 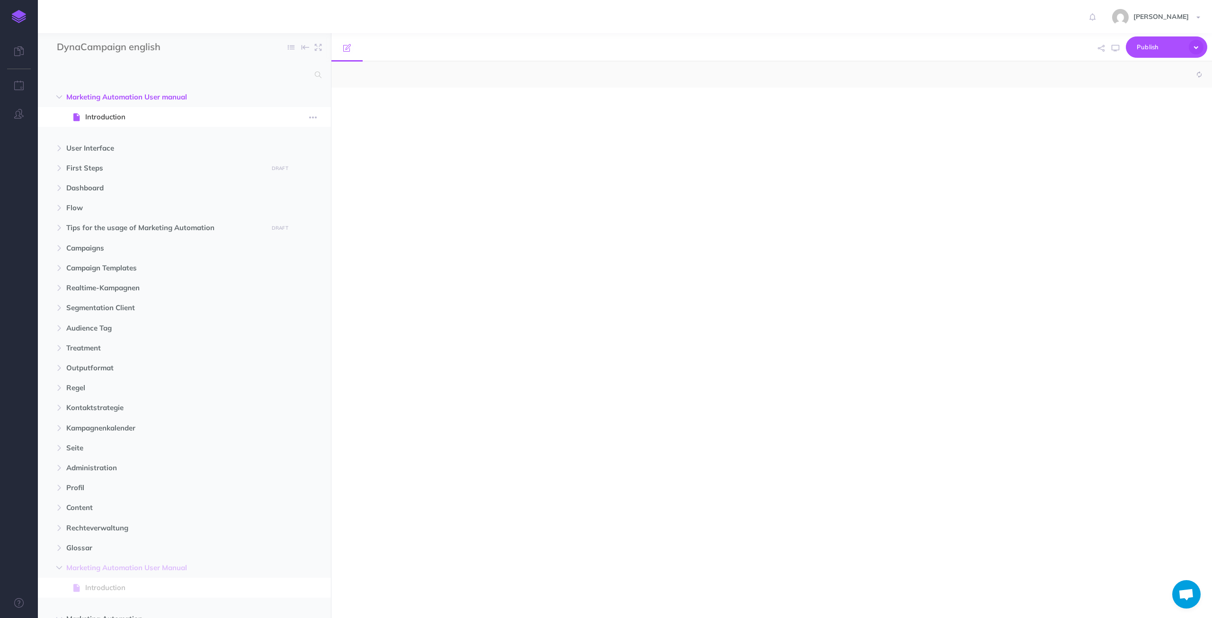 I want to click on input: Documentation Name, so click(x=112, y=47).